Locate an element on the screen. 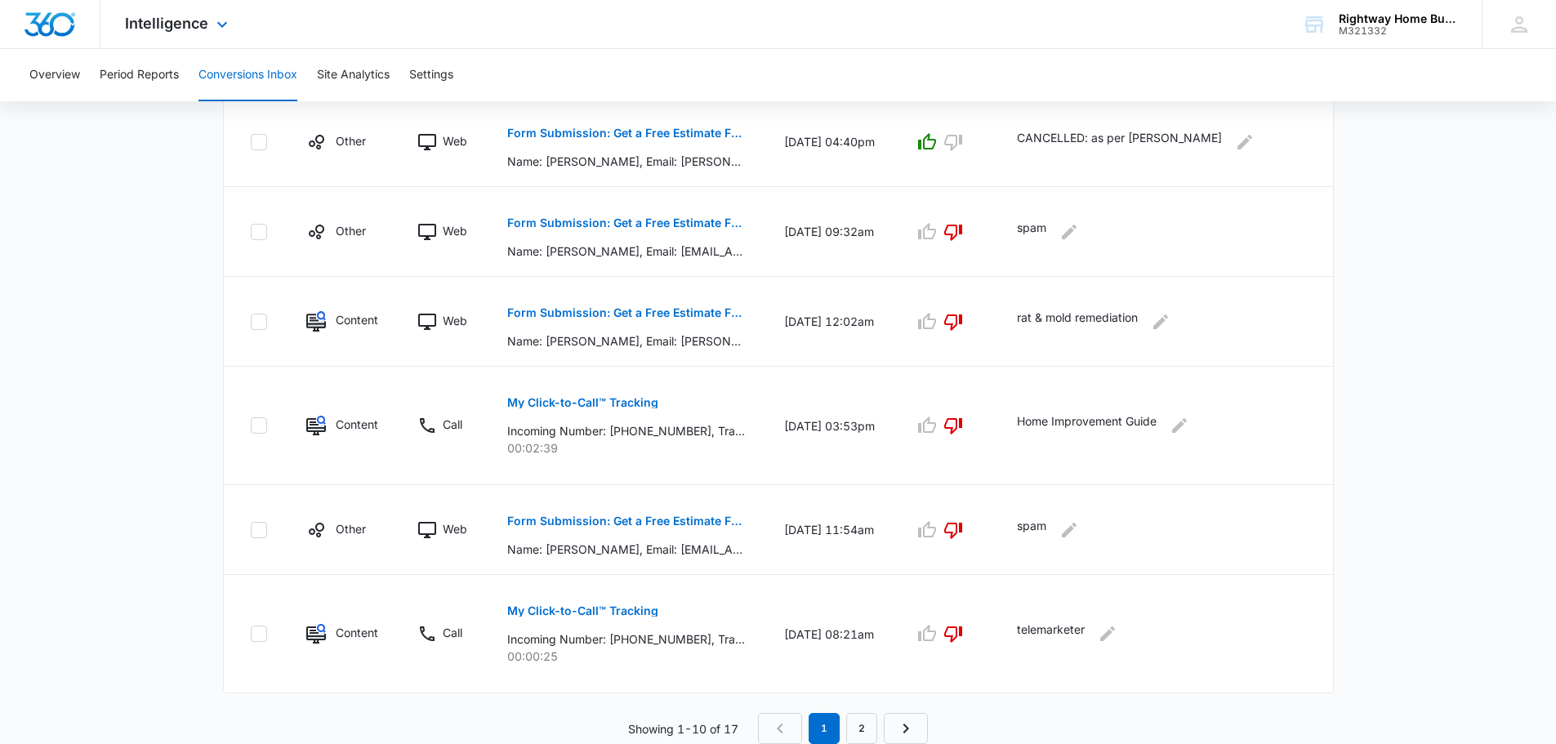 The image size is (1556, 744). a: Next Page is located at coordinates (906, 728).